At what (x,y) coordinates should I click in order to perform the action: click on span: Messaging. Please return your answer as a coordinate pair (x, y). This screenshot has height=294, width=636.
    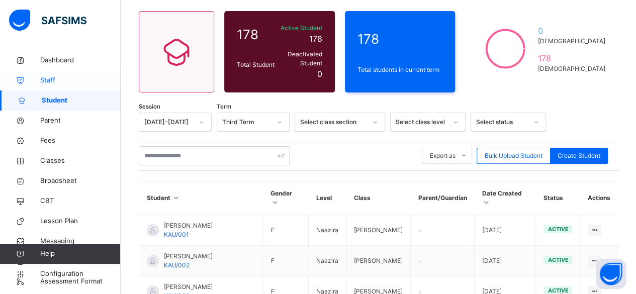
    Looking at the image, I should click on (80, 241).